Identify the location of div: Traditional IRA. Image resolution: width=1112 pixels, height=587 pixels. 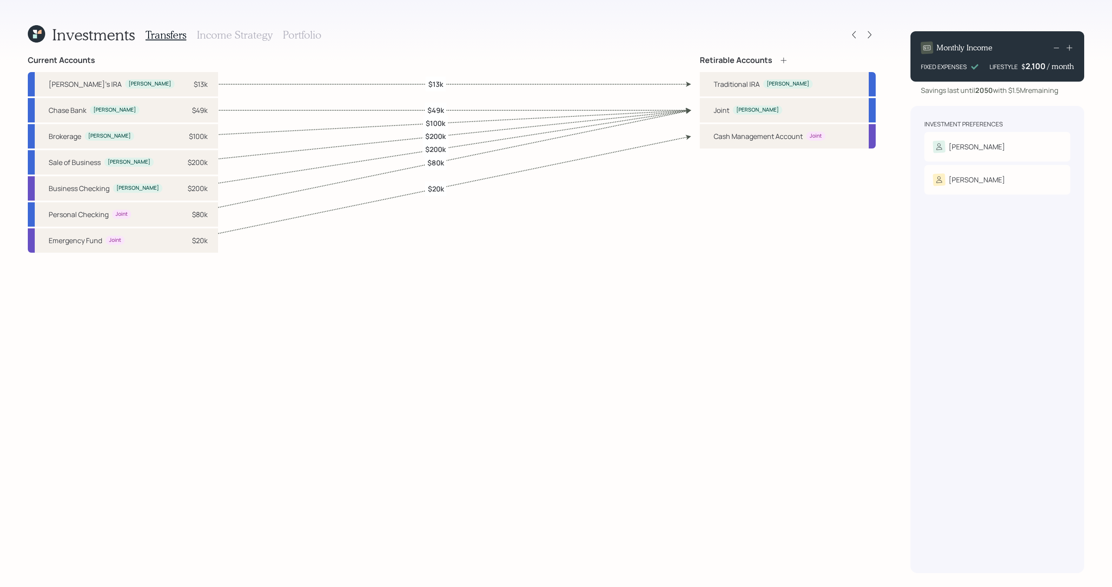
(737, 84).